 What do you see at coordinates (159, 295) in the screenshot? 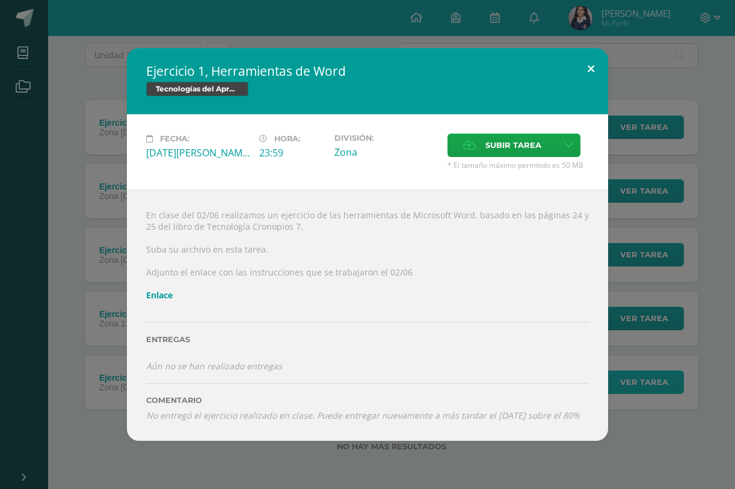
I see `a: Enlace` at bounding box center [159, 295].